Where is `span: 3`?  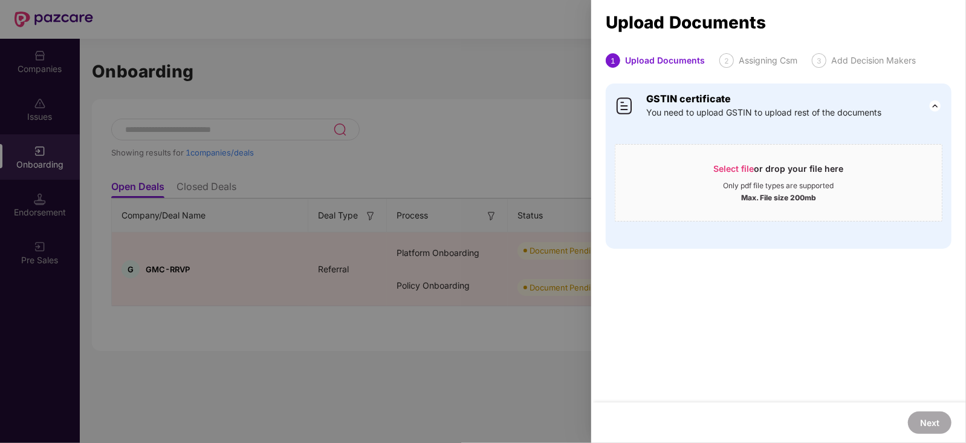
span: 3 is located at coordinates (819, 60).